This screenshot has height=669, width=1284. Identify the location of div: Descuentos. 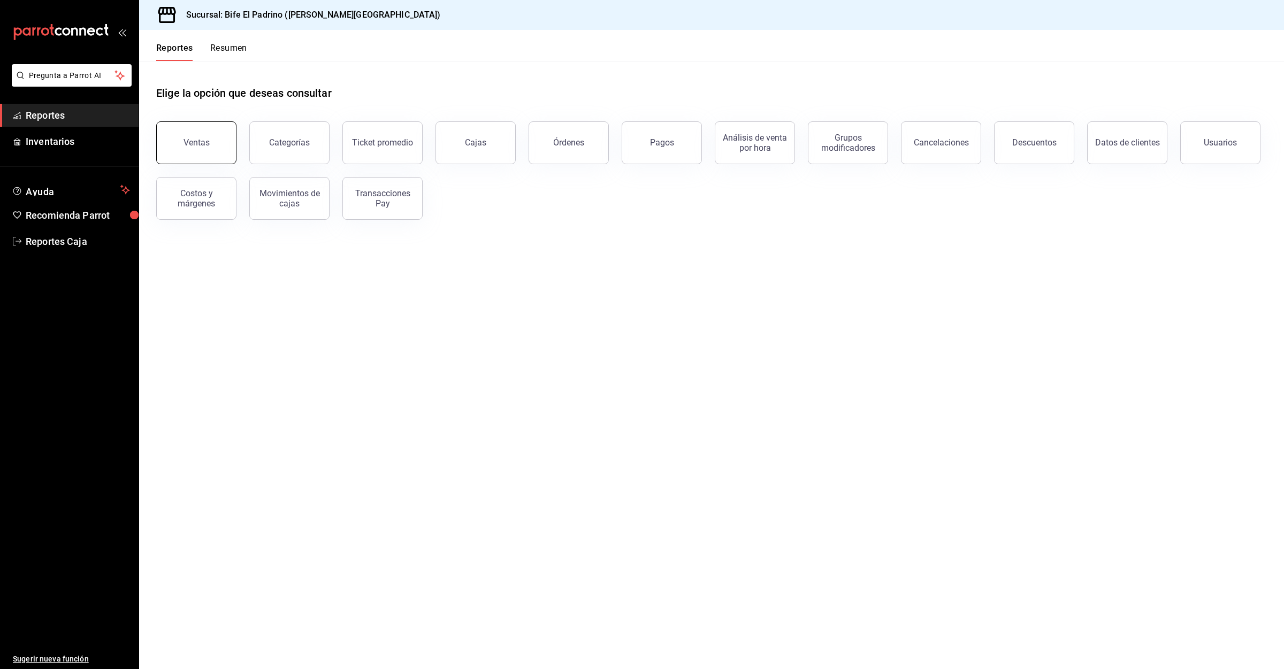
(1034, 142).